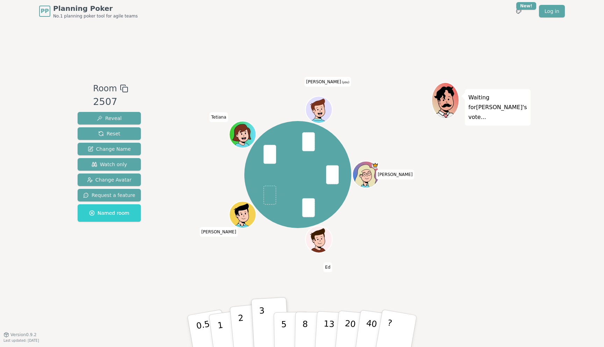 The image size is (604, 347). What do you see at coordinates (88, 11) in the screenshot?
I see `a: PPPlanning PokerNo.1 planning poker tool for agile teams` at bounding box center [88, 11].